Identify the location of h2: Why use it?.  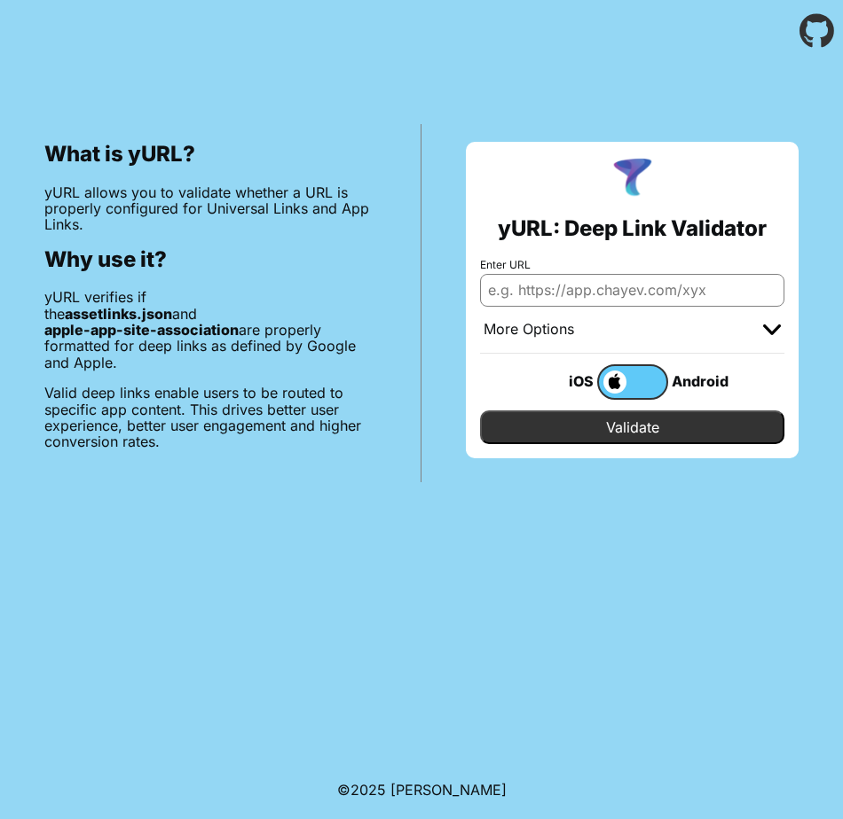
(210, 260).